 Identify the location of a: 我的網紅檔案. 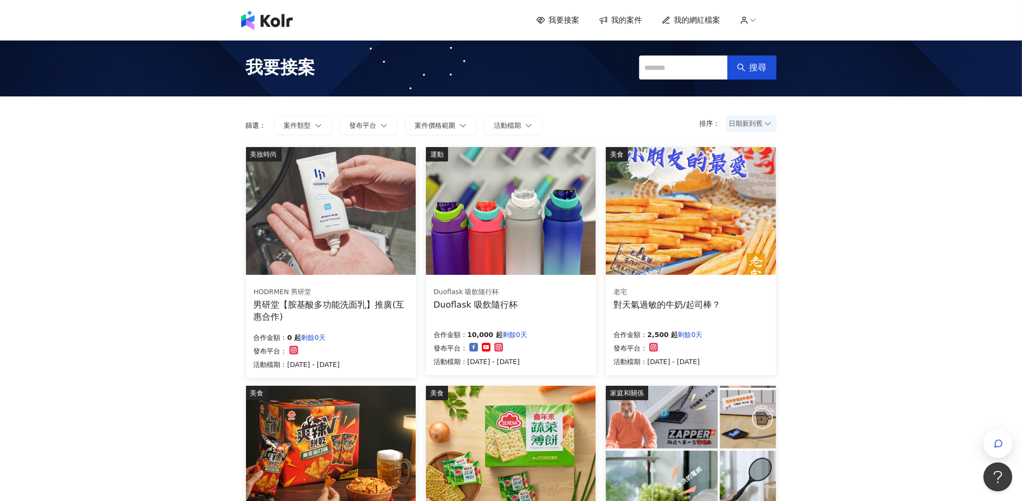
(691, 20).